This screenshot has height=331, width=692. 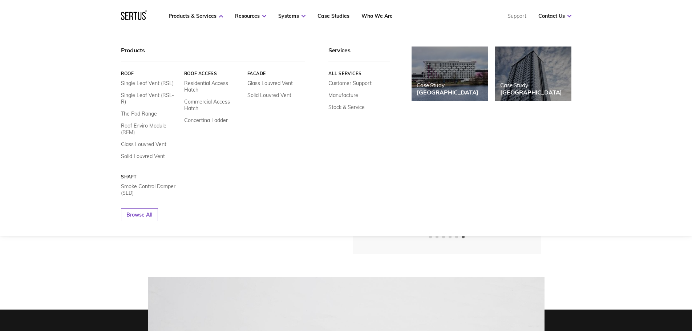 What do you see at coordinates (457, 237) in the screenshot?
I see `span: Go to slide 5` at bounding box center [457, 237].